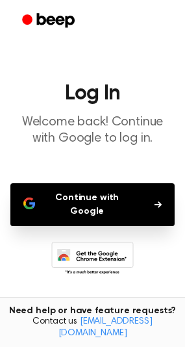 This screenshot has height=347, width=185. What do you see at coordinates (92, 205) in the screenshot?
I see `button: Continue with Google` at bounding box center [92, 205].